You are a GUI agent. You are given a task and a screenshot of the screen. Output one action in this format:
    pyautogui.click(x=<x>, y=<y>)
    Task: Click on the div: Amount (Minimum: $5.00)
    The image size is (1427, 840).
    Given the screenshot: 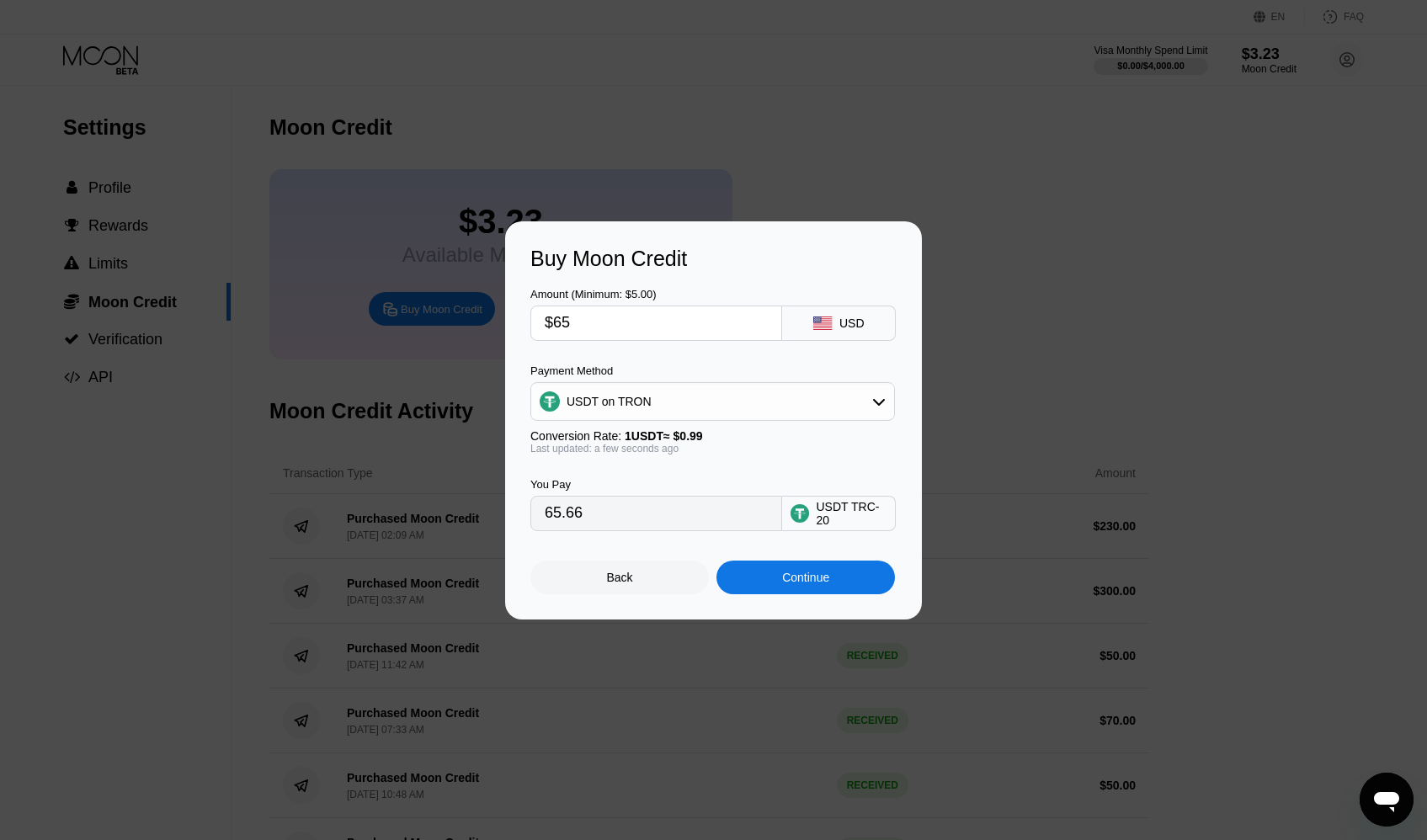 What is the action you would take?
    pyautogui.click(x=655, y=294)
    